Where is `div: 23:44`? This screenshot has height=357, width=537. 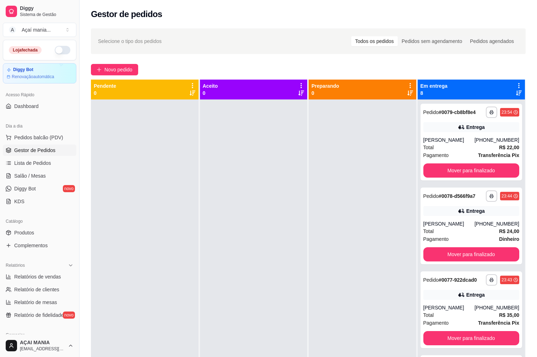 div: 23:44 is located at coordinates (507, 196).